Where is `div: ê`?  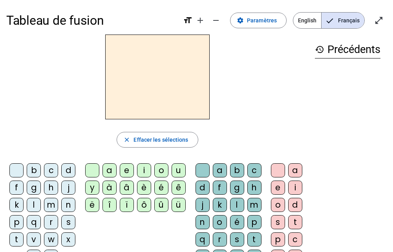
div: ê is located at coordinates (179, 188).